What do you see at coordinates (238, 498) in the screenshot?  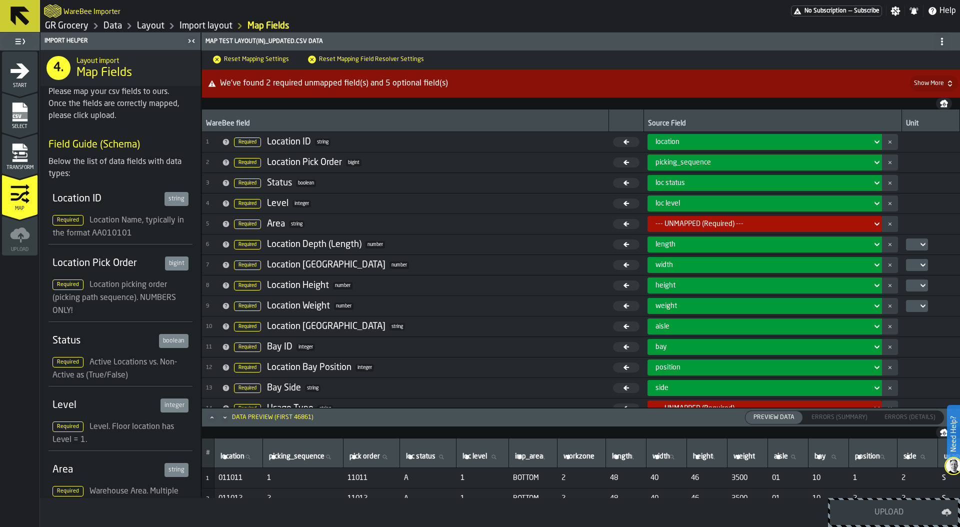 I see `span: 011012` at bounding box center [238, 498].